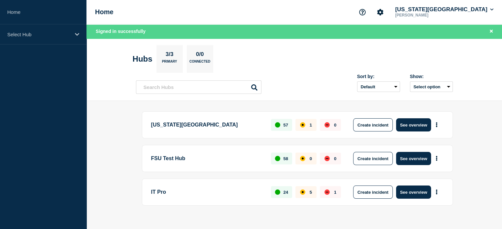 The image size is (502, 229). What do you see at coordinates (379, 87) in the screenshot?
I see `select: Sort by` at bounding box center [379, 87].